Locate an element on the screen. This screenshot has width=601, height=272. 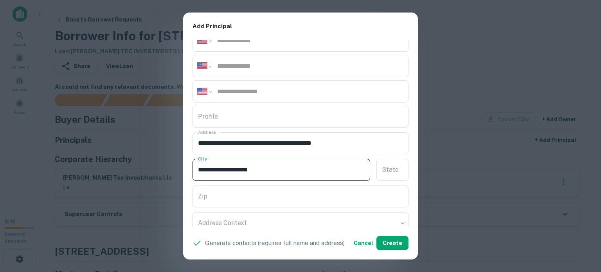
p: Generate contacts (requires full name and address) is located at coordinates (275, 243).